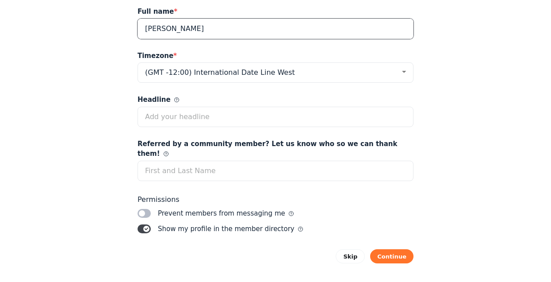 Image resolution: width=551 pixels, height=282 pixels. What do you see at coordinates (276, 149) in the screenshot?
I see `span: Referred by a community member? Let us know who so we can thank them!` at bounding box center [276, 149].